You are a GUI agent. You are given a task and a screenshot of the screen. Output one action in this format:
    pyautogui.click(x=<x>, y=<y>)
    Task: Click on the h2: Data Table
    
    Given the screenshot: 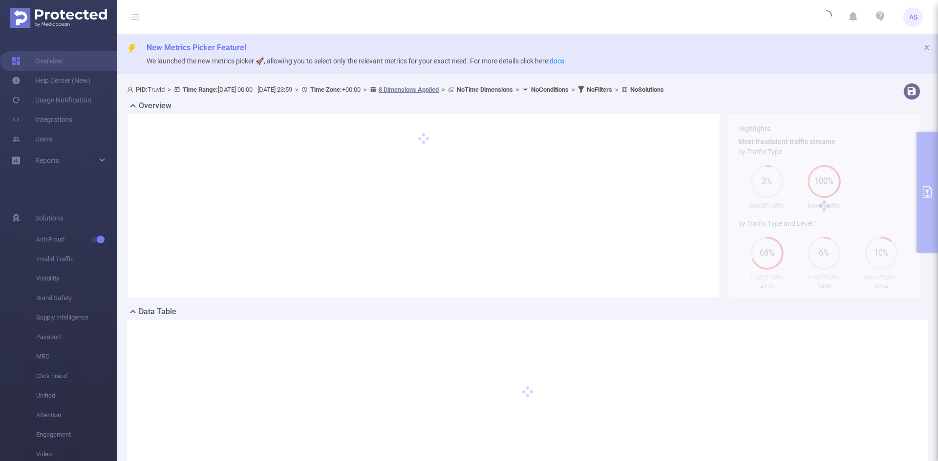 What is the action you would take?
    pyautogui.click(x=157, y=312)
    